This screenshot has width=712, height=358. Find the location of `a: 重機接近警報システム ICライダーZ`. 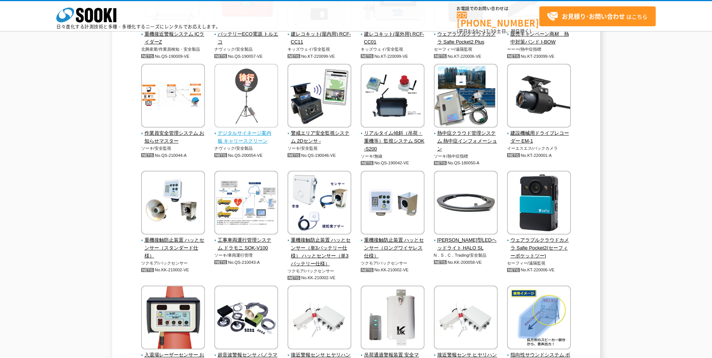

a: 重機接近警報システム ICライダーZ is located at coordinates (173, 35).